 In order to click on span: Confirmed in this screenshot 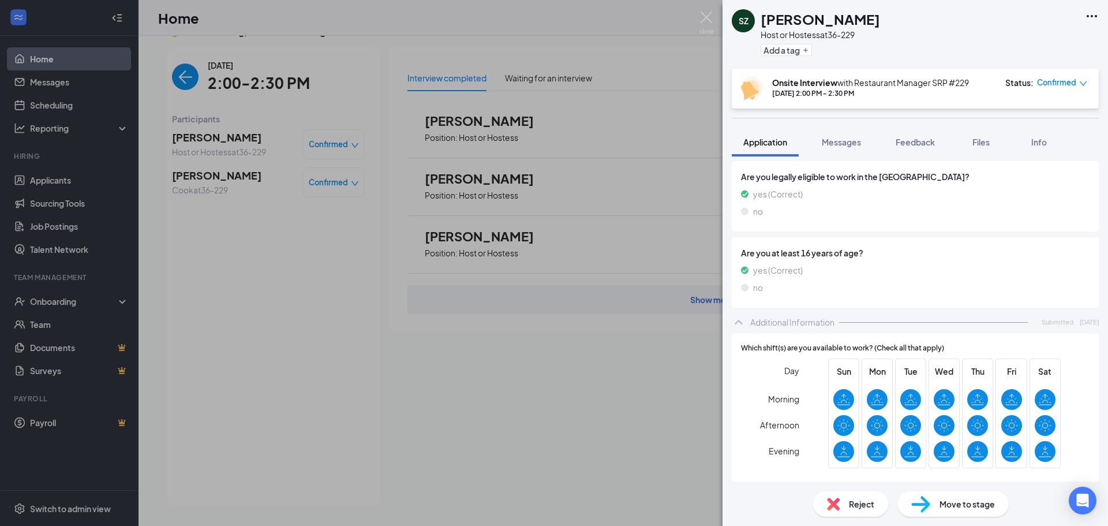, I will do `click(1057, 83)`.